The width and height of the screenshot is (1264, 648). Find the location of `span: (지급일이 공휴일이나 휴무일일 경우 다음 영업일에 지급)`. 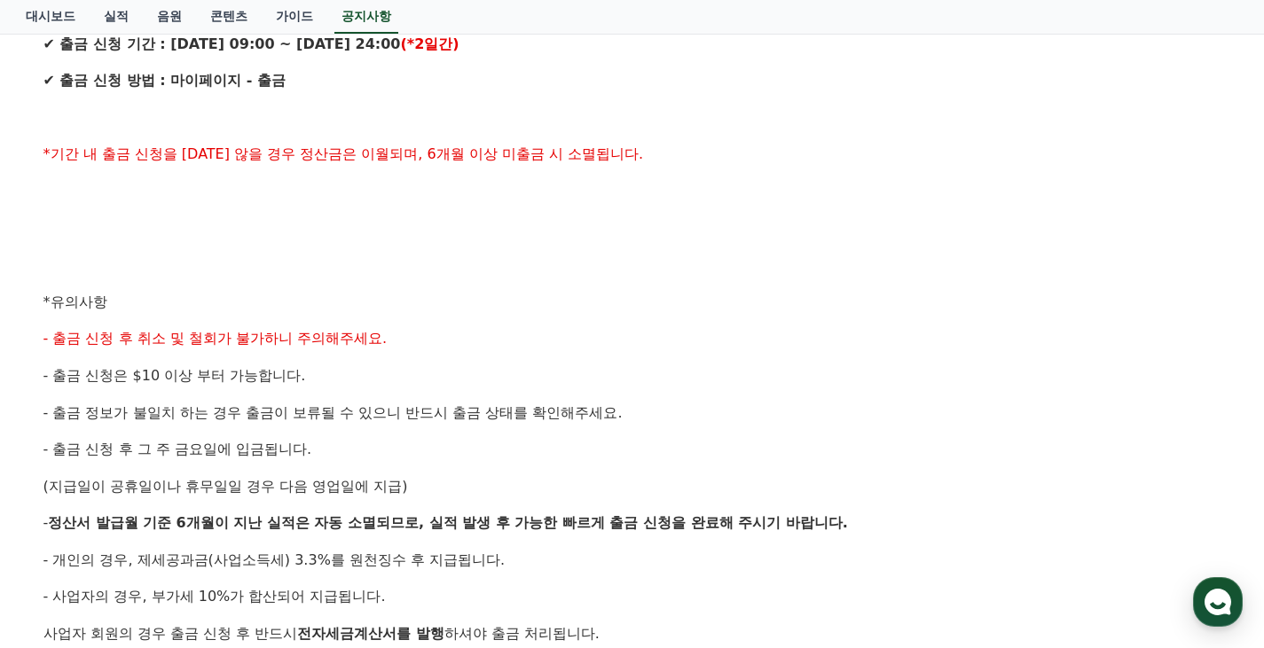

span: (지급일이 공휴일이나 휴무일일 경우 다음 영업일에 지급) is located at coordinates (225, 486).